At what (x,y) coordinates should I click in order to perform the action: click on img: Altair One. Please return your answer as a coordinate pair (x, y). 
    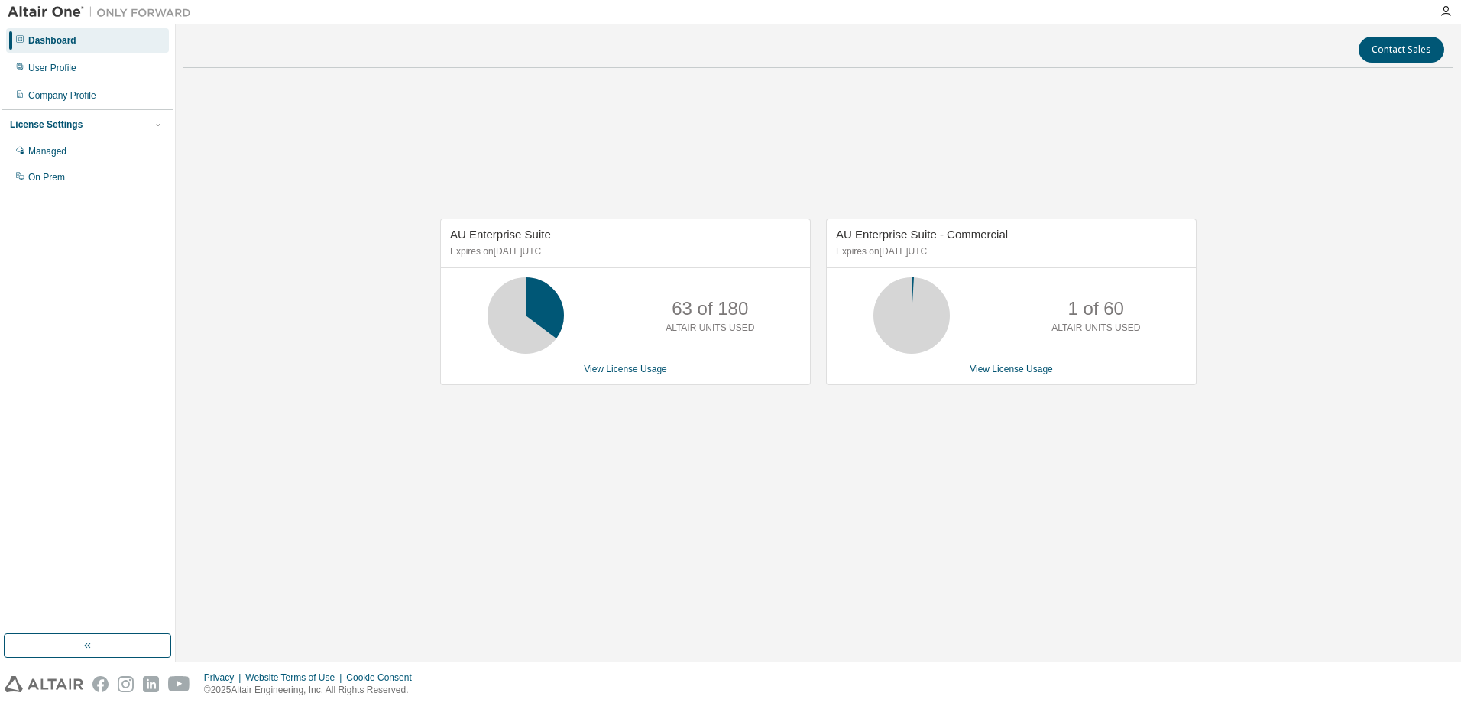
    Looking at the image, I should click on (103, 12).